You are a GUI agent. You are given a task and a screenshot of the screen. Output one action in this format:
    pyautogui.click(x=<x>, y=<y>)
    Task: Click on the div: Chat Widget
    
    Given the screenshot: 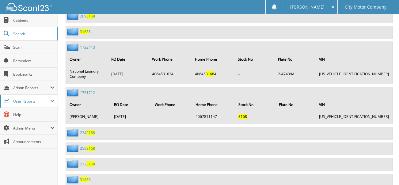 What is the action you would take?
    pyautogui.click(x=384, y=170)
    